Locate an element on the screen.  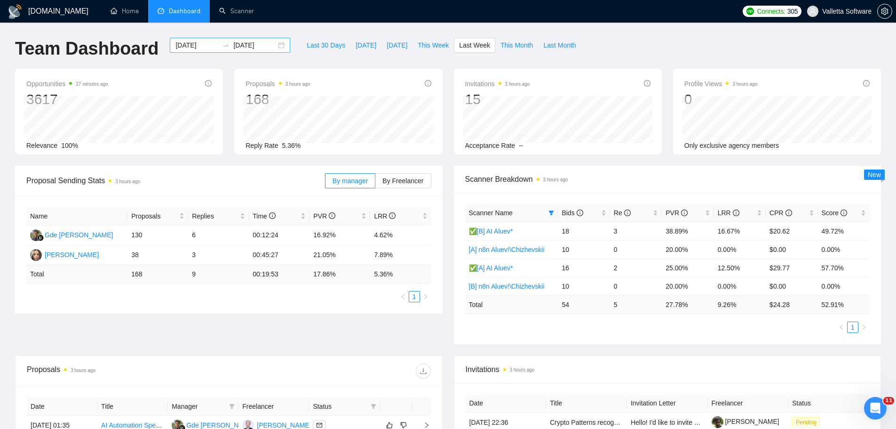
button: This Week is located at coordinates (433, 45).